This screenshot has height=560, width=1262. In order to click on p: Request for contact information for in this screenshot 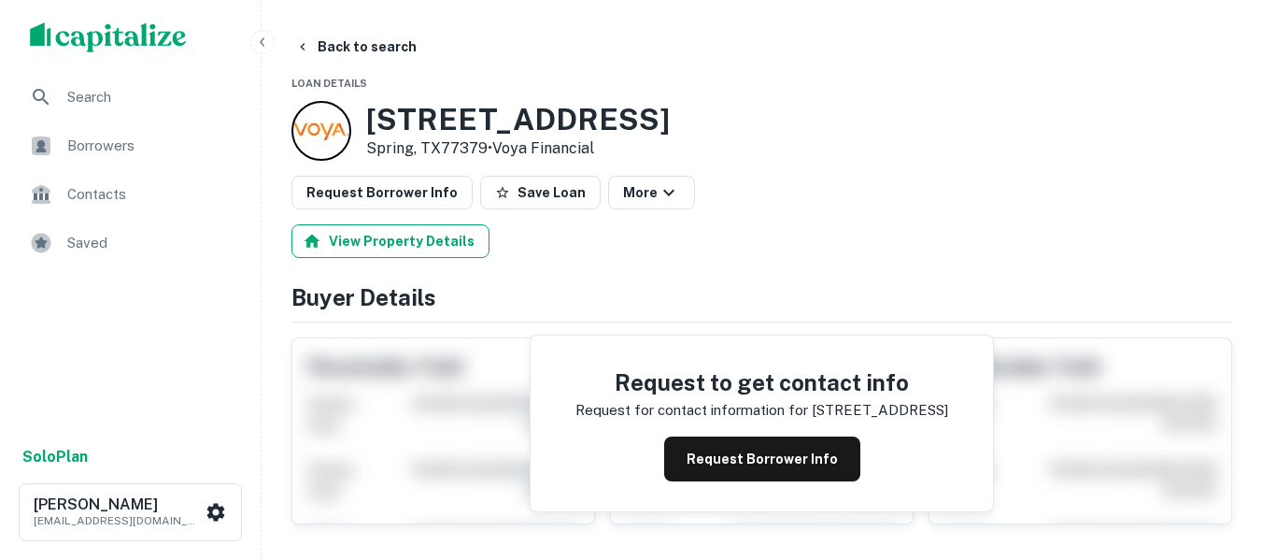, I will do `click(691, 410)`.